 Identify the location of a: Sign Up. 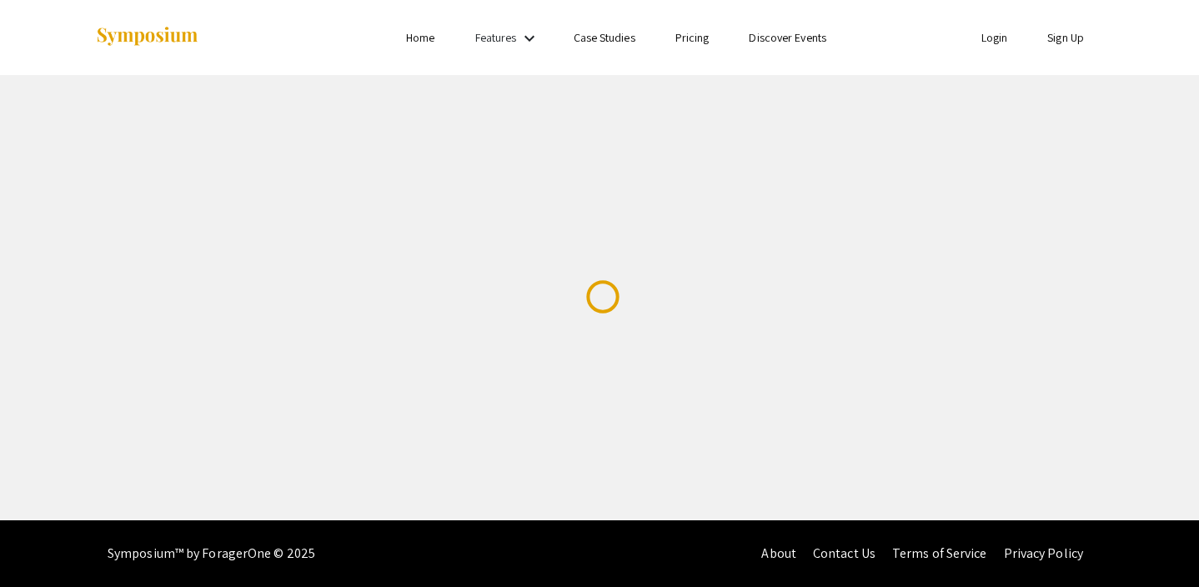
(1066, 38).